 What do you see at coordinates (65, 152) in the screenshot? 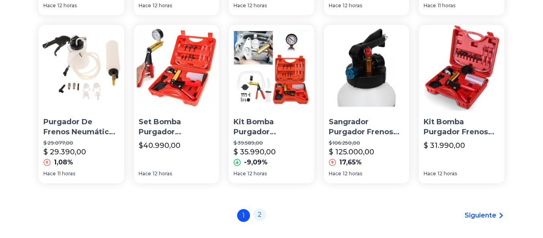
I see `font: $ 29.390,00` at bounding box center [65, 152].